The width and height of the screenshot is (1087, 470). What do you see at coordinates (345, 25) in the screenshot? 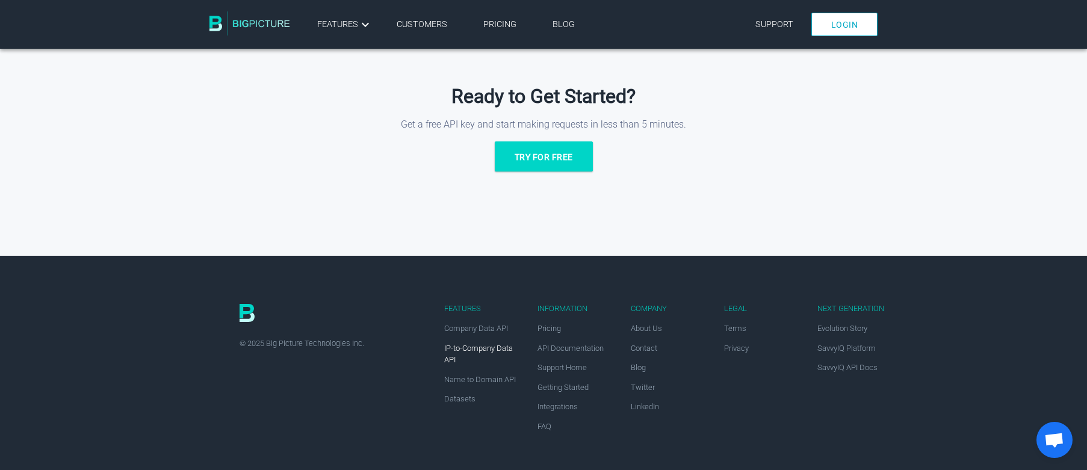
I see `a: Features` at bounding box center [345, 25].